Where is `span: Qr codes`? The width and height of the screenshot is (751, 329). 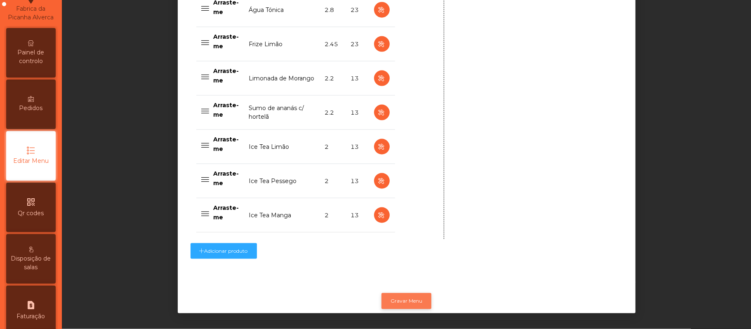
span: Qr codes is located at coordinates (31, 213).